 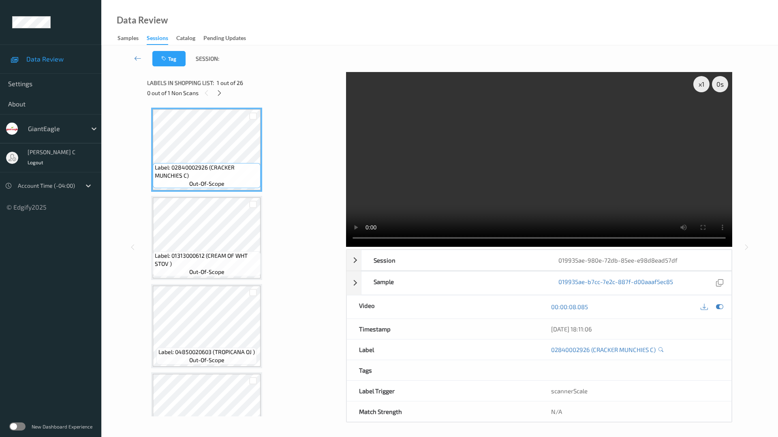 What do you see at coordinates (207, 352) in the screenshot?
I see `span: Label: 04850020603 (TROPICANA OJ )` at bounding box center [207, 352].